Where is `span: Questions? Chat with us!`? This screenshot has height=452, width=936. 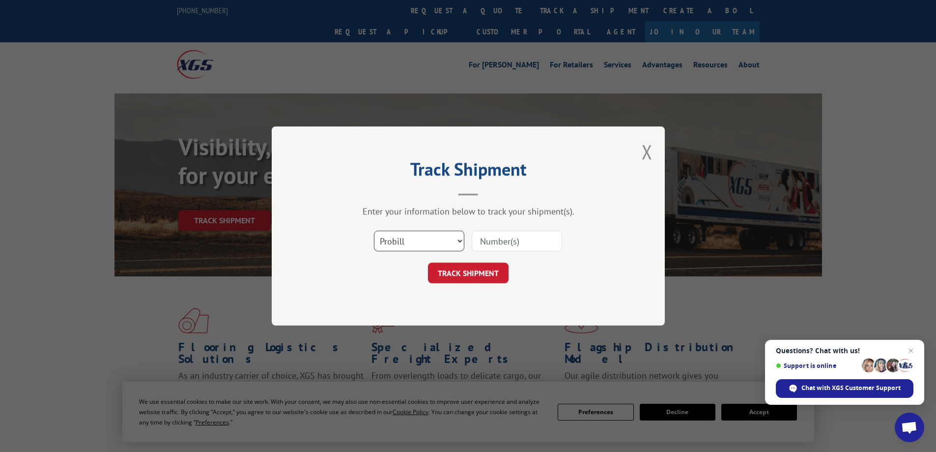 span: Questions? Chat with us! is located at coordinates (845, 351).